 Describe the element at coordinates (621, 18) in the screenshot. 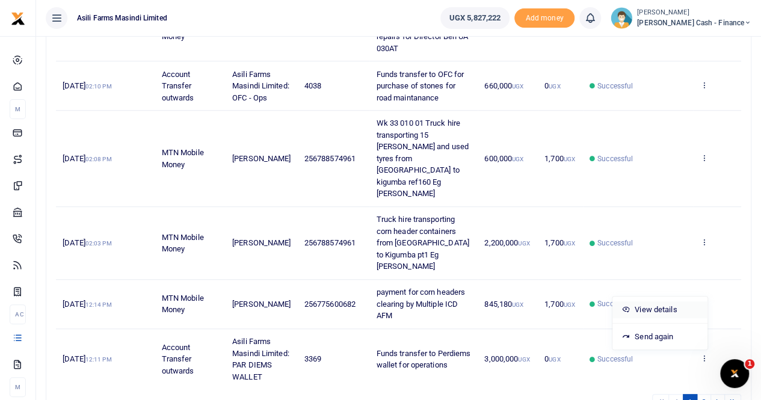

I see `img: profile-user` at that location.